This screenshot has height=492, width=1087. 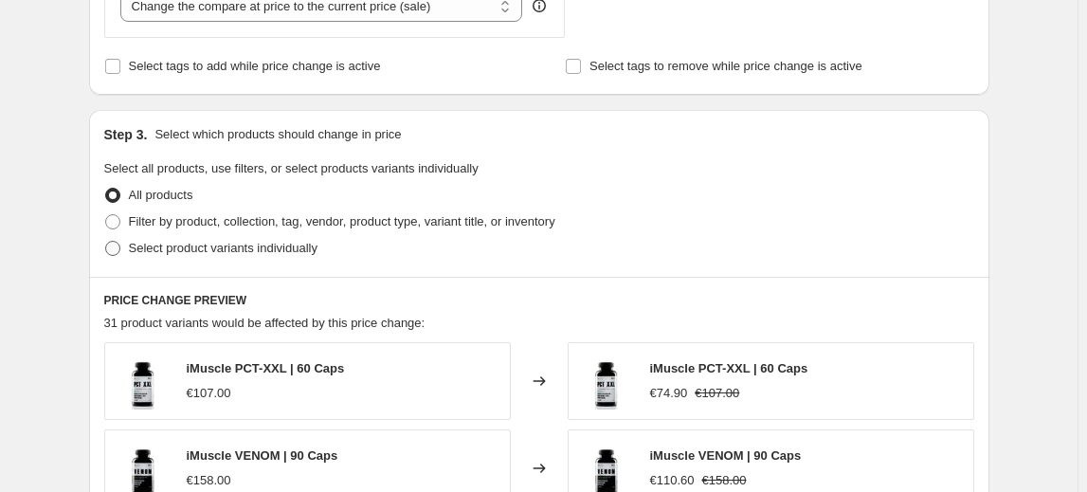 What do you see at coordinates (724, 481) in the screenshot?
I see `strike: €158.00` at bounding box center [724, 481].